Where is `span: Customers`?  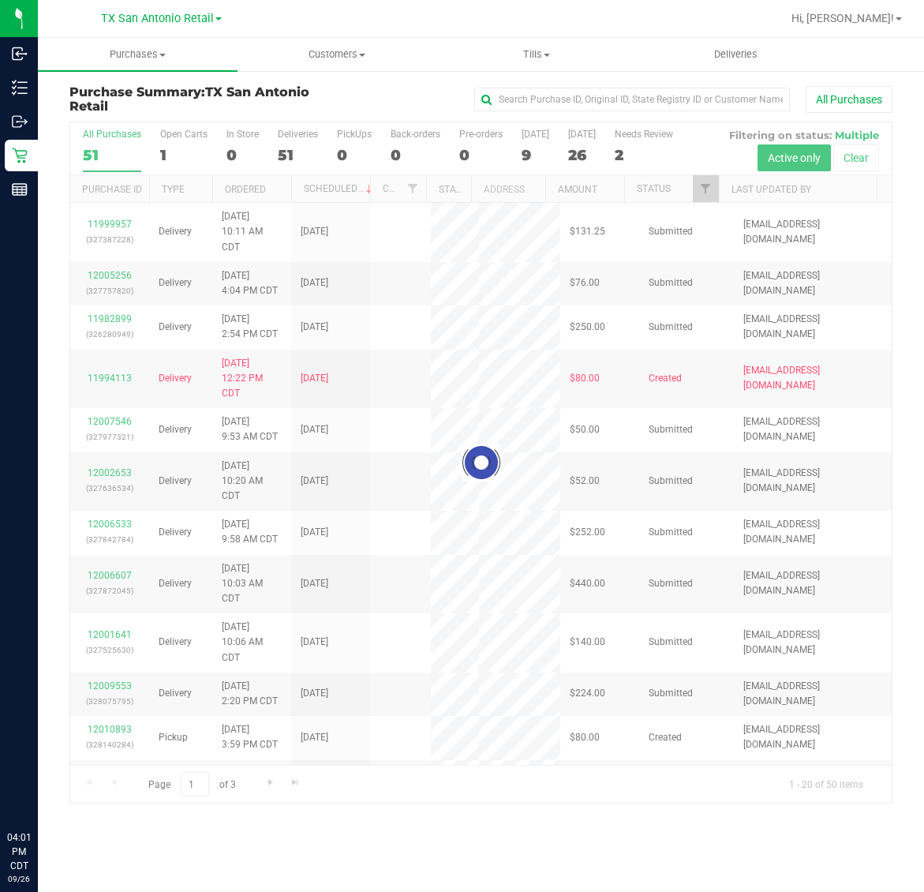 span: Customers is located at coordinates (337, 54).